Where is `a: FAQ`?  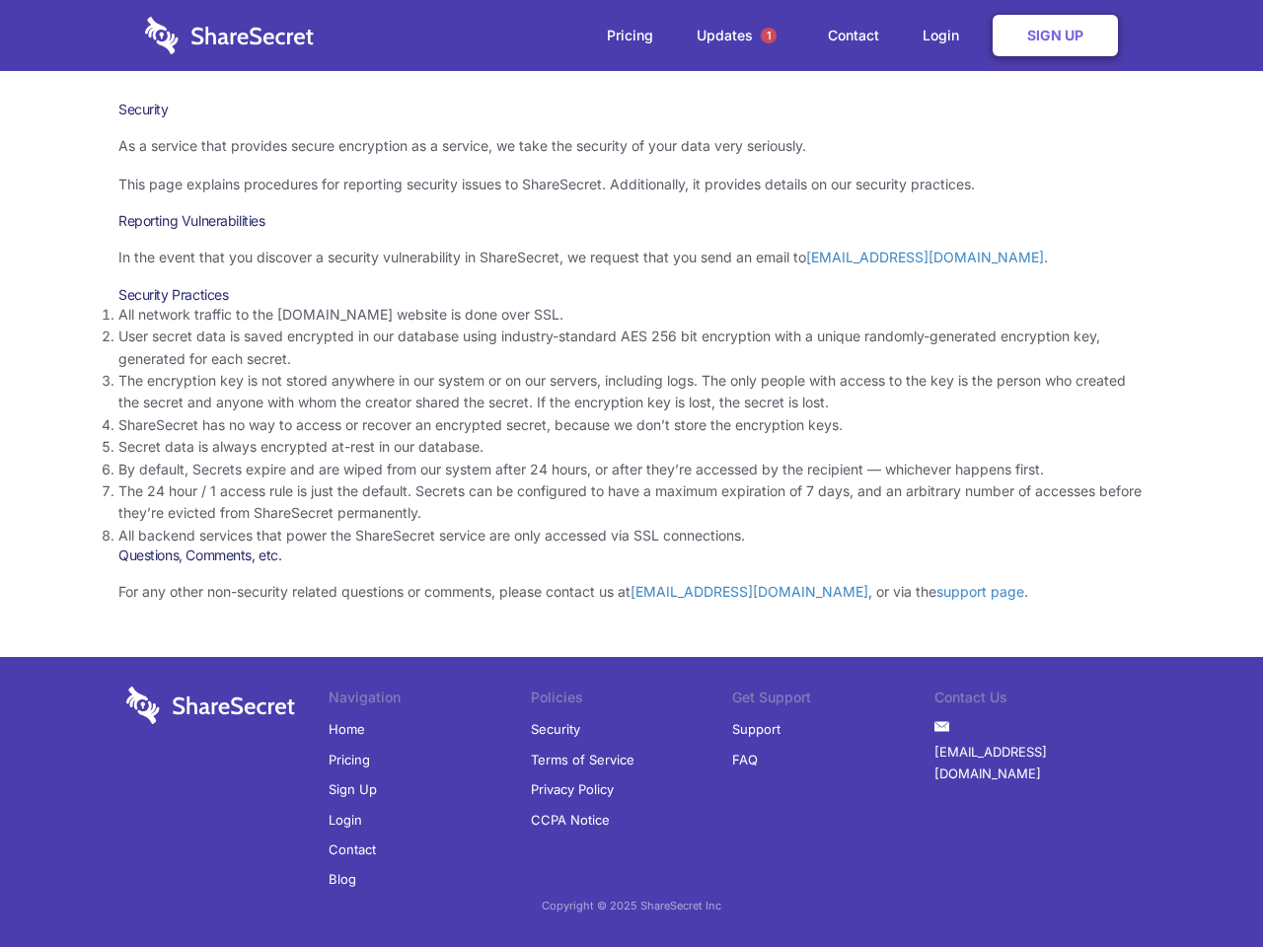
a: FAQ is located at coordinates (745, 760).